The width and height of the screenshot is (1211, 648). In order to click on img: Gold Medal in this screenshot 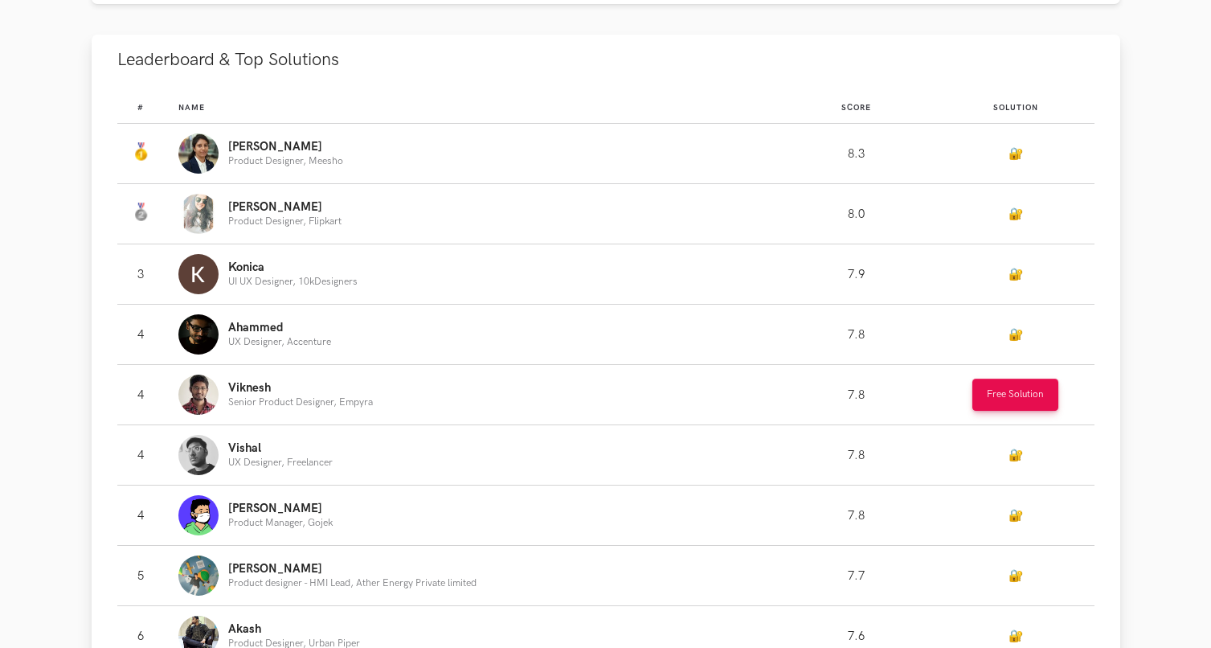, I will do `click(141, 152)`.